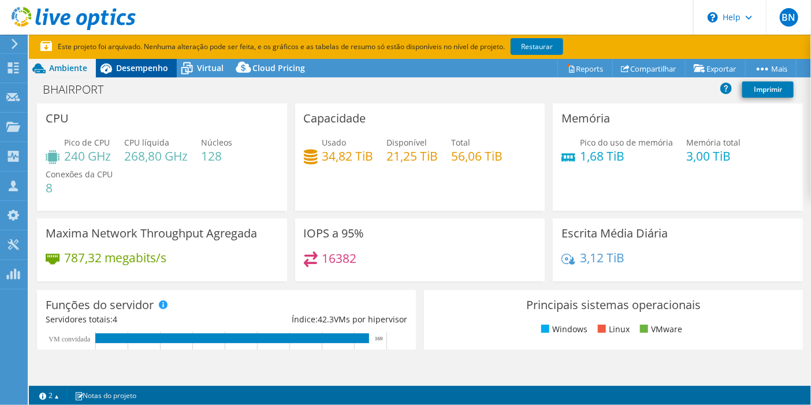 The height and width of the screenshot is (405, 811). I want to click on h3: Capacidade, so click(335, 118).